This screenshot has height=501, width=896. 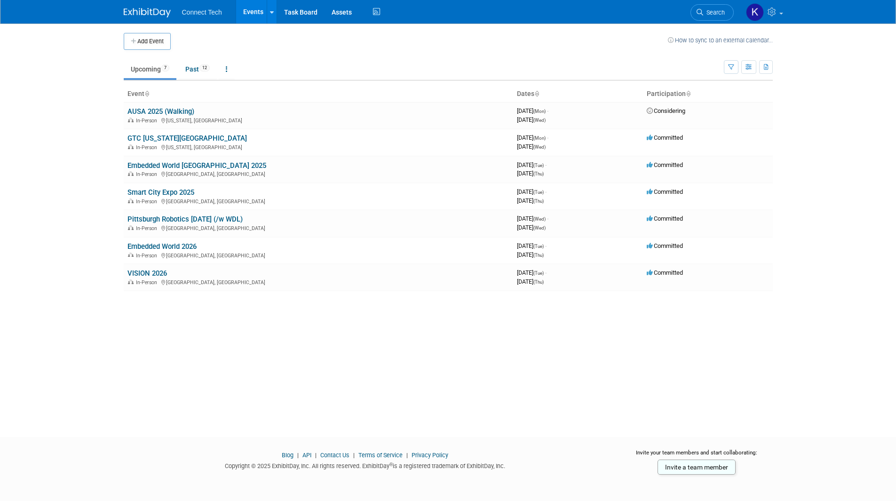 I want to click on a: Search, so click(x=712, y=12).